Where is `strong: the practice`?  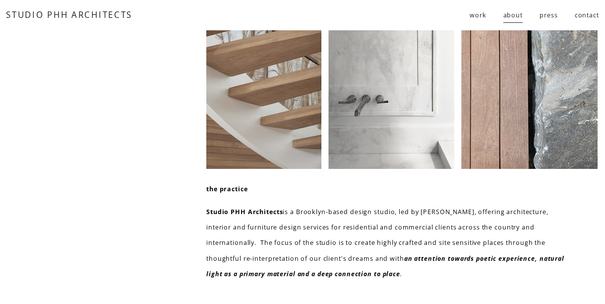 strong: the practice is located at coordinates (227, 189).